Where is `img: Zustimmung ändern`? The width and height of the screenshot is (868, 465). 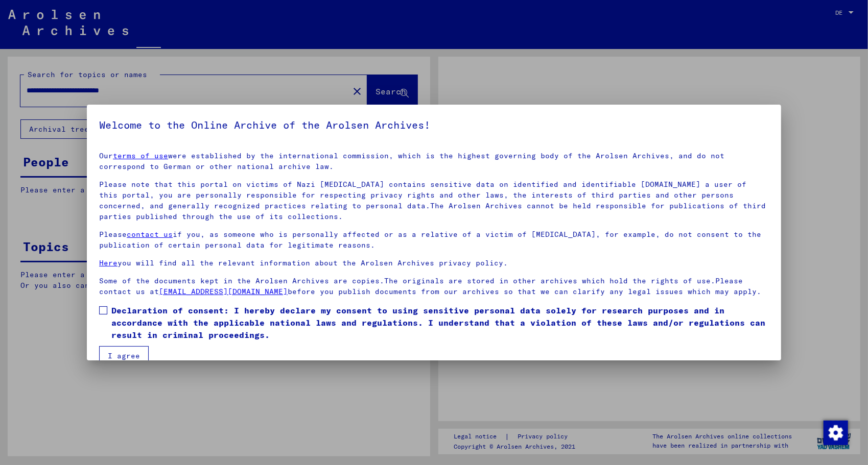
img: Zustimmung ändern is located at coordinates (835, 433).